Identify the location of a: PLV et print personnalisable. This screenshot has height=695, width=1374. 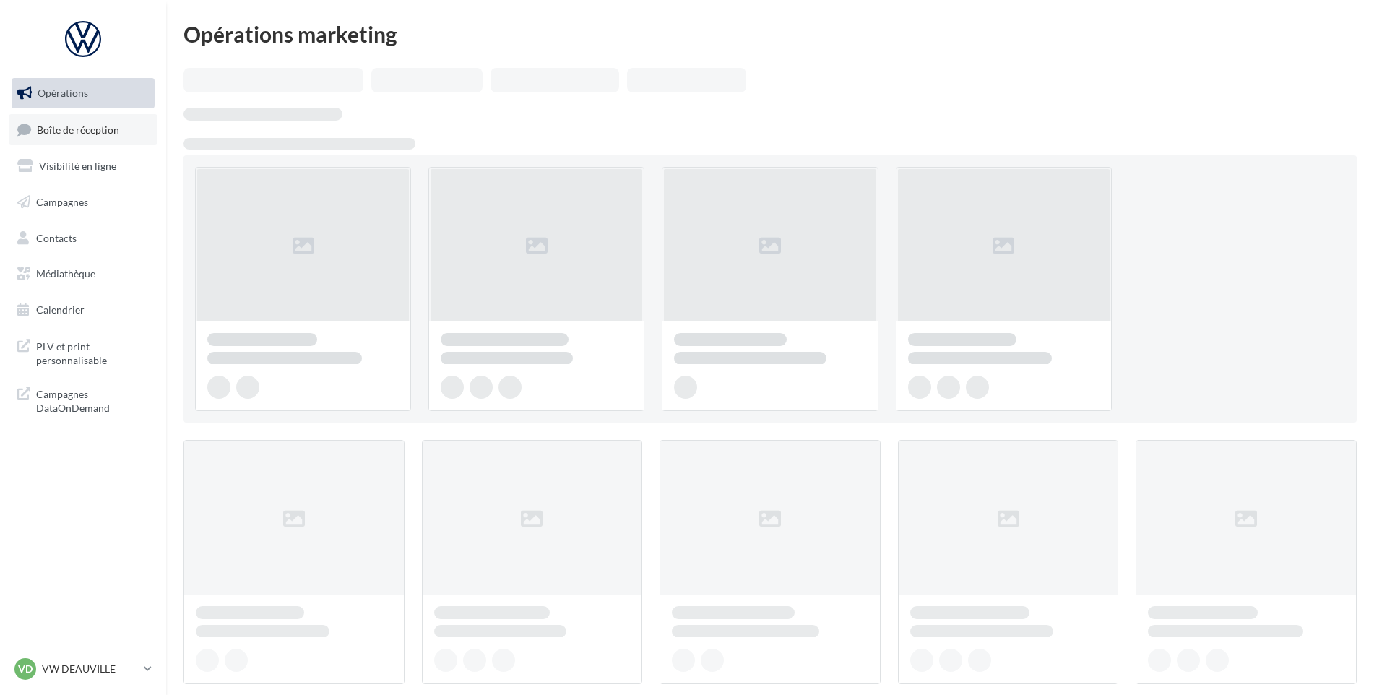
(83, 352).